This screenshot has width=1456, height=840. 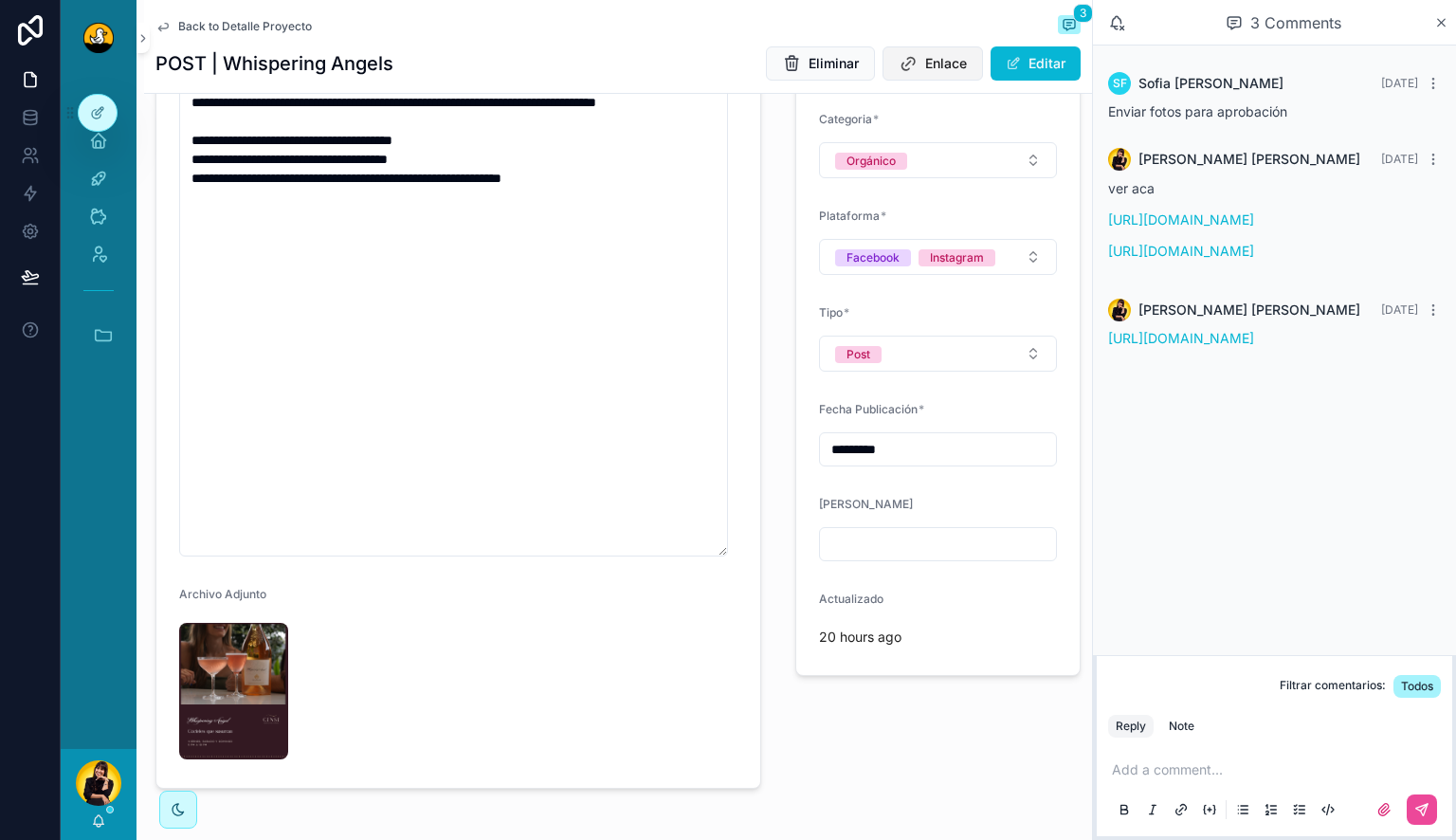 I want to click on a: Back to Detalle Proyecto, so click(x=233, y=27).